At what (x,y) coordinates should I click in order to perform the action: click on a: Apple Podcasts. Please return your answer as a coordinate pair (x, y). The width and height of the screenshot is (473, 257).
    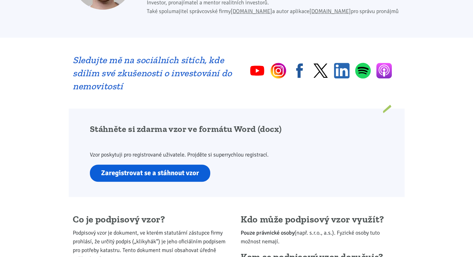
    Looking at the image, I should click on (384, 71).